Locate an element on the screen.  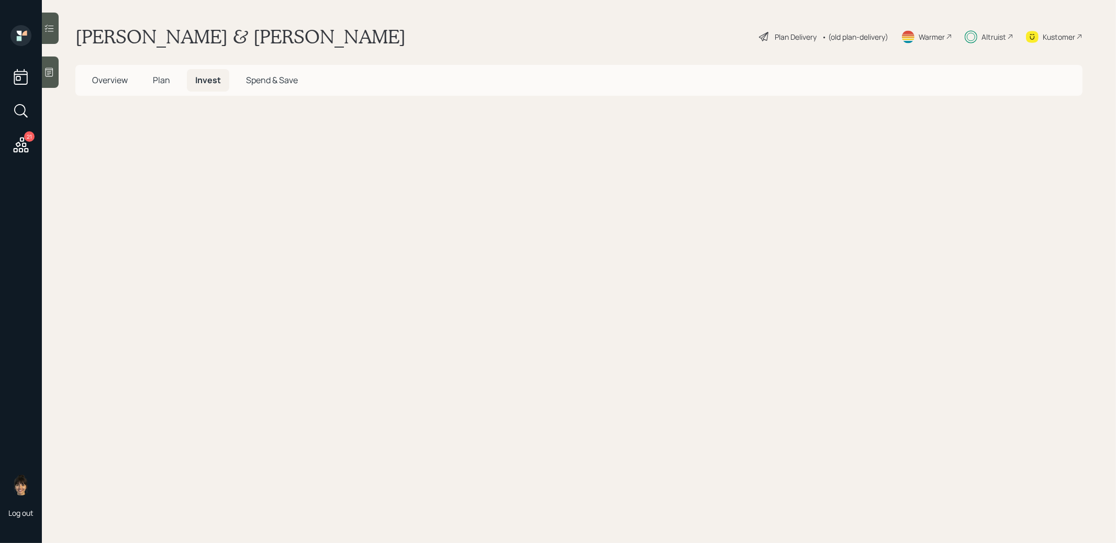
div: Plan Delivery is located at coordinates (796, 37).